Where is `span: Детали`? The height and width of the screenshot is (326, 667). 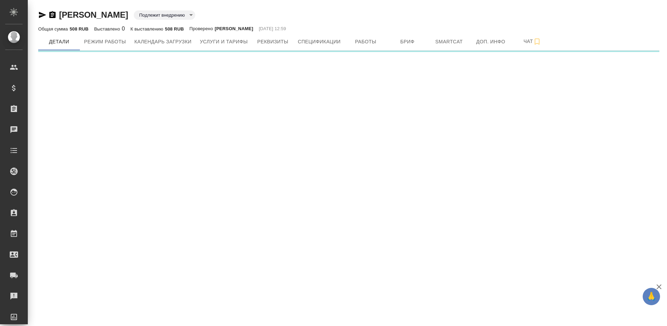 span: Детали is located at coordinates (59, 42).